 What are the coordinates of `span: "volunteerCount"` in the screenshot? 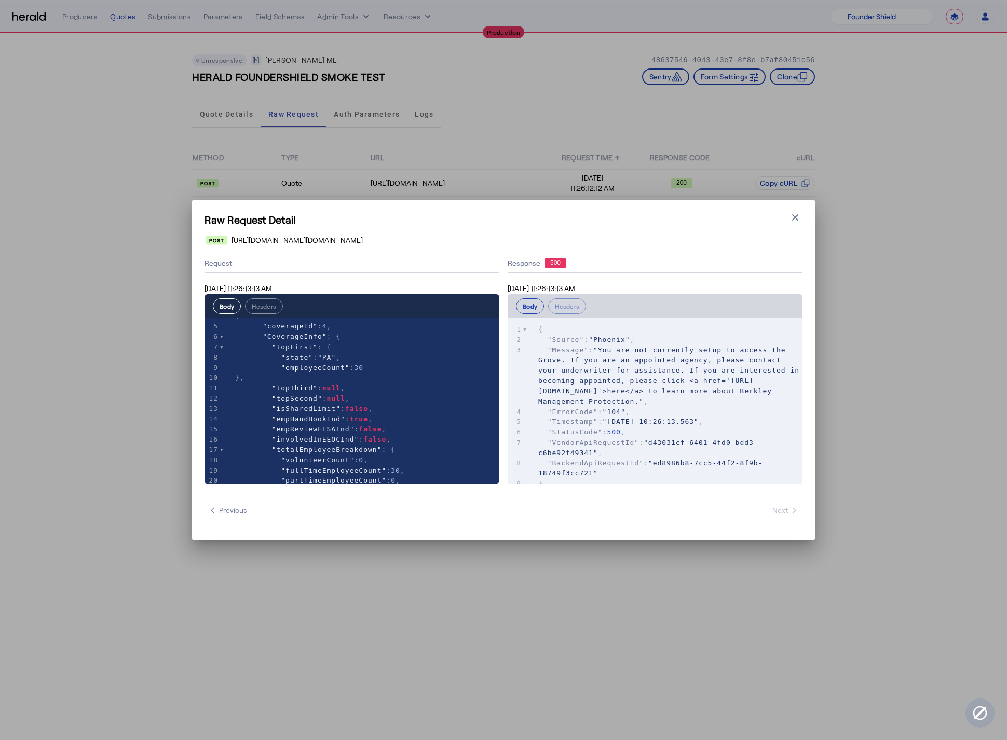 It's located at (317, 460).